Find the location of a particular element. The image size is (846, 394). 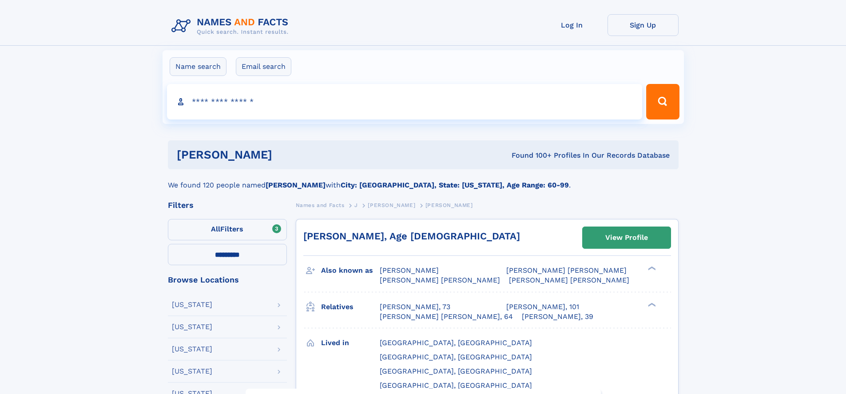

label: Name search is located at coordinates (198, 67).